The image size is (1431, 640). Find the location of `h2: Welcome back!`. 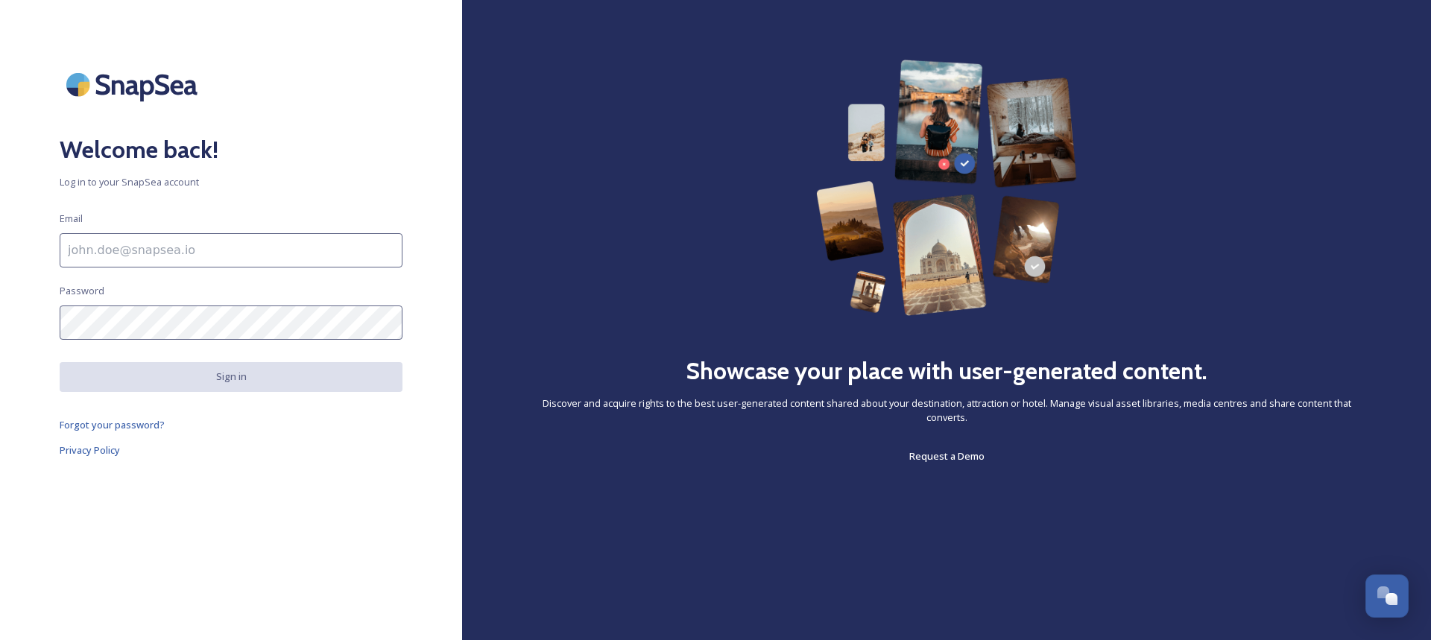

h2: Welcome back! is located at coordinates (231, 150).